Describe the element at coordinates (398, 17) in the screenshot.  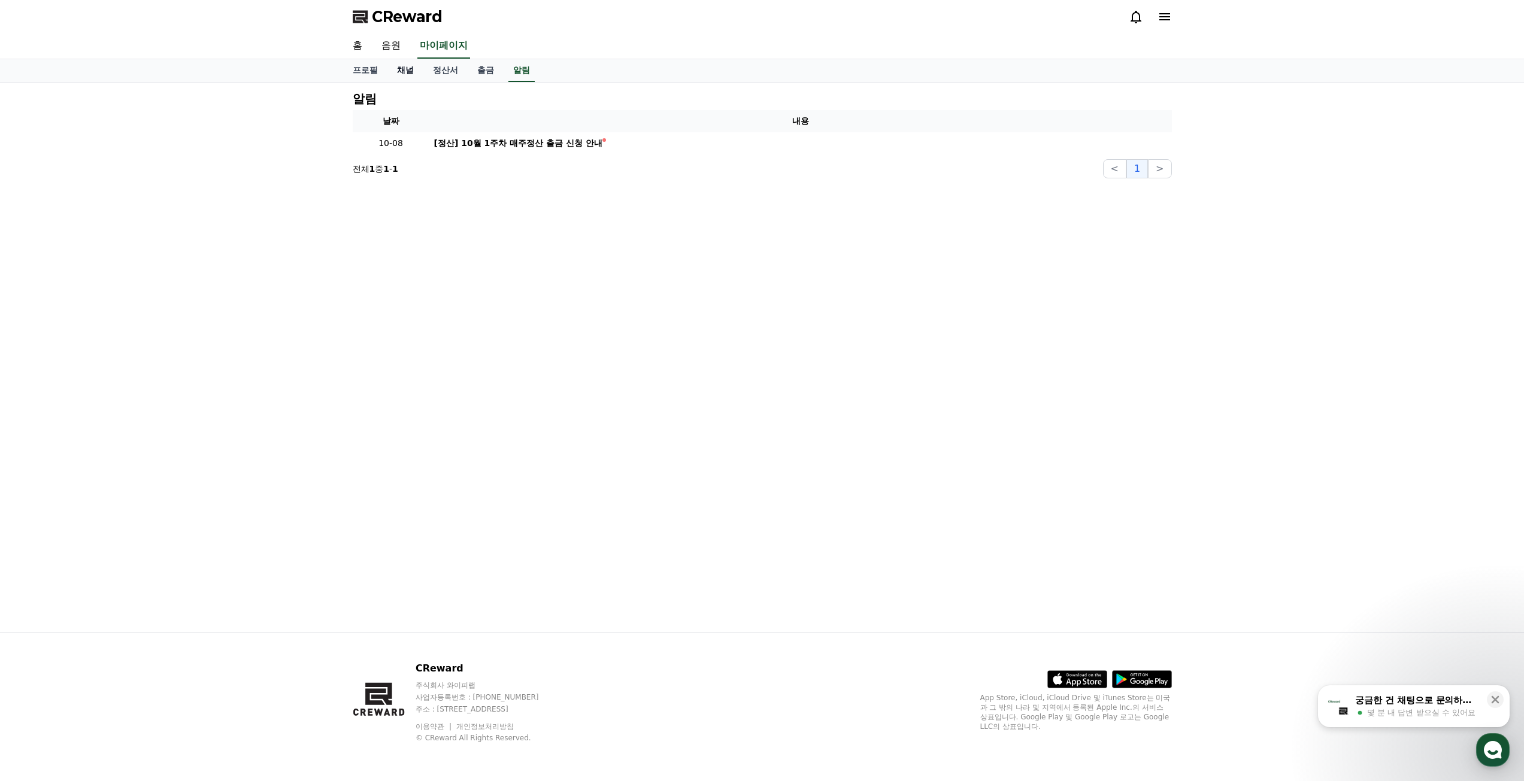
I see `a: CReward` at that location.